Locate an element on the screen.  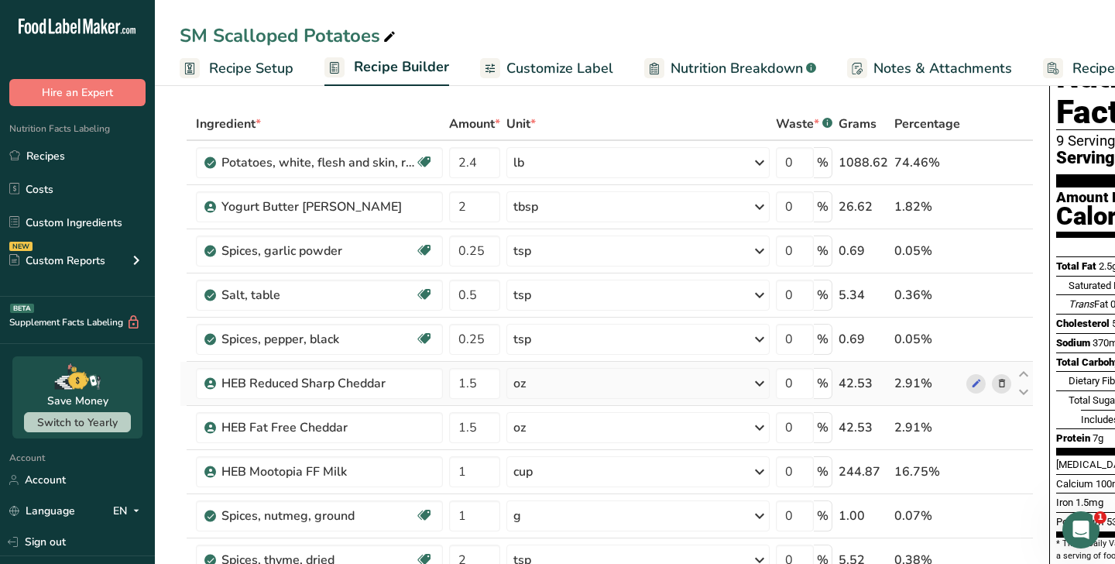
a: Customize Label is located at coordinates (547, 68).